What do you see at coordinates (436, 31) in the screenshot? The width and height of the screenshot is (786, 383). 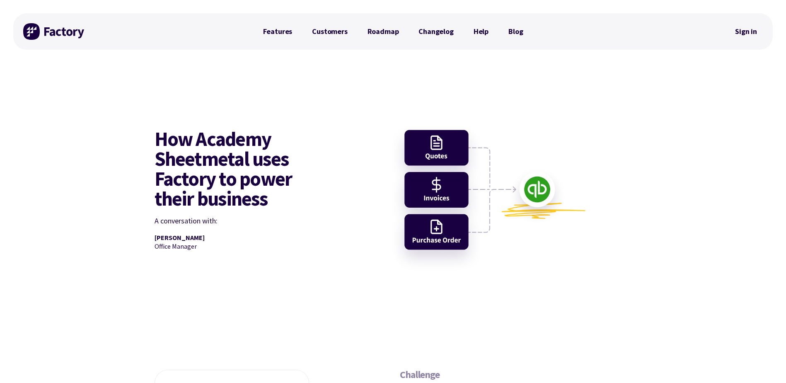 I see `a: Changelog` at bounding box center [436, 31].